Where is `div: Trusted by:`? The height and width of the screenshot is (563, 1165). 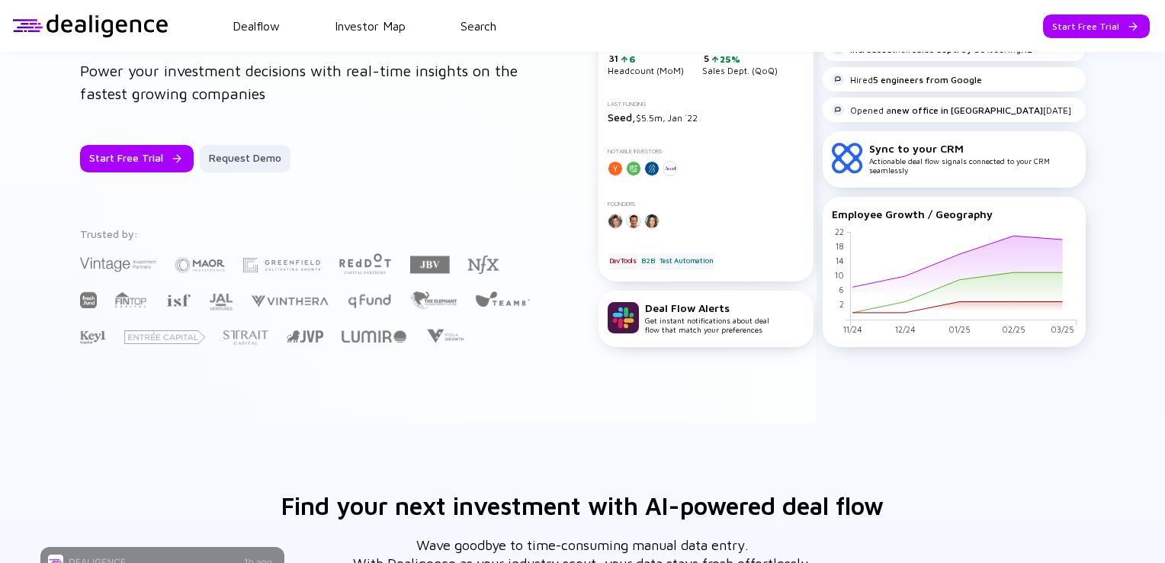
div: Trusted by: is located at coordinates (306, 233).